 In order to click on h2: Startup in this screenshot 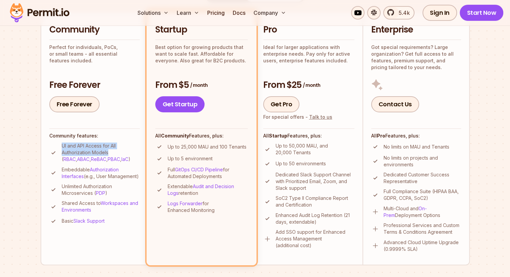, I will do `click(202, 30)`.